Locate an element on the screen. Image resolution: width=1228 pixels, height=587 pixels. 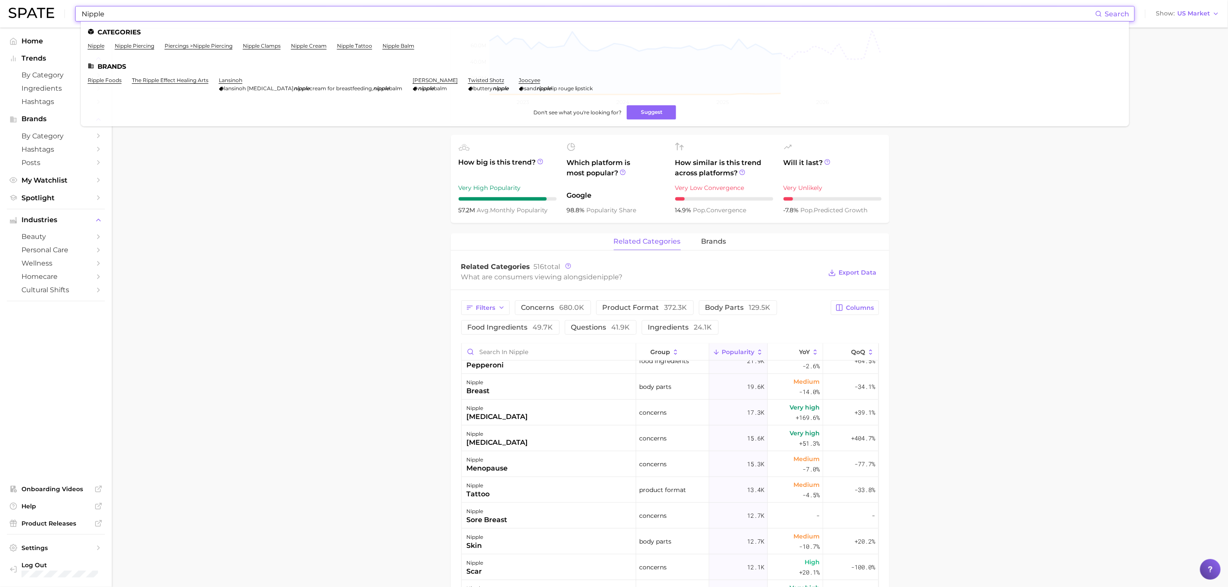
span: 12.1k is located at coordinates (755, 567).